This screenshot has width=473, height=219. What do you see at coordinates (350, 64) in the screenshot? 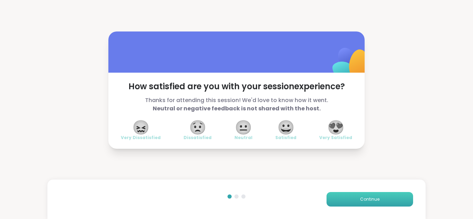
I see `img: ShareWell Logomark` at bounding box center [350, 64].